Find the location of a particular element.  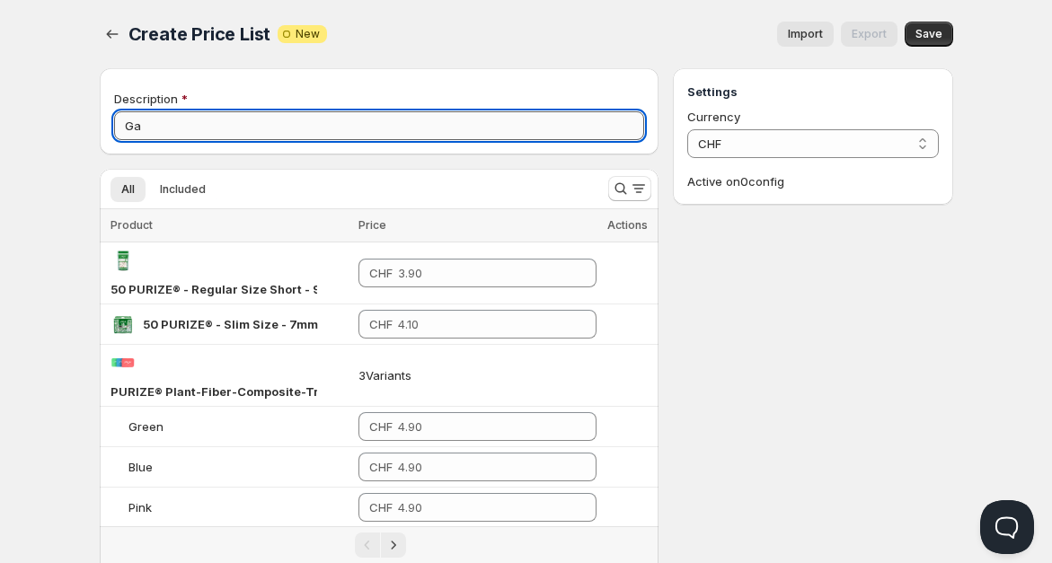

div: Green is located at coordinates (145, 427).